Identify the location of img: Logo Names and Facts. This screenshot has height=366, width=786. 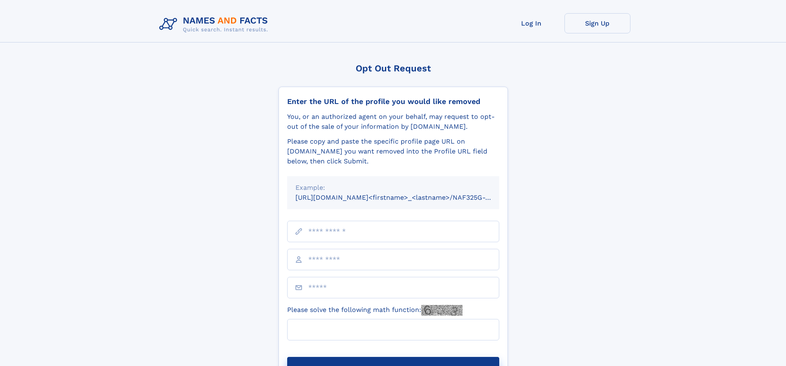
(215, 24).